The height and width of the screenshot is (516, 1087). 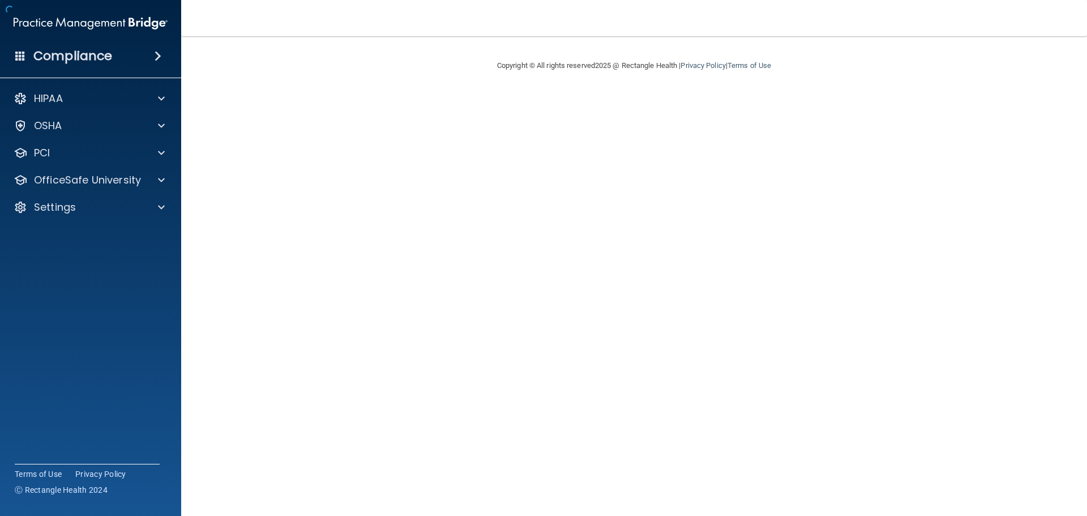 What do you see at coordinates (91, 23) in the screenshot?
I see `img: PMB logo` at bounding box center [91, 23].